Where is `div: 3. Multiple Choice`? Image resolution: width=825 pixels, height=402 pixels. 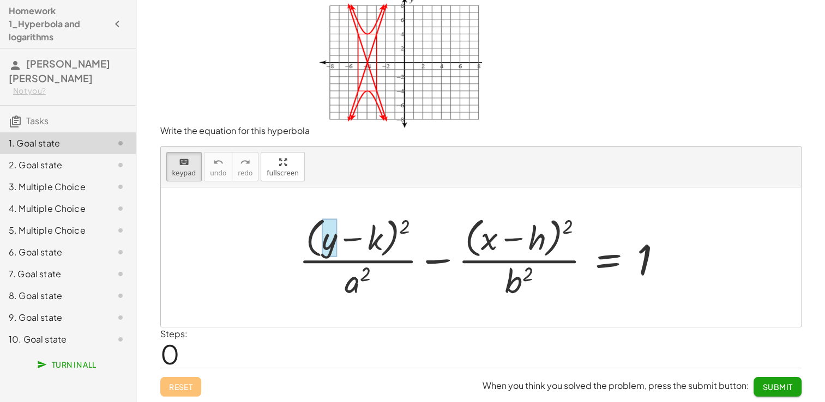
div: 3. Multiple Choice is located at coordinates (52, 187).